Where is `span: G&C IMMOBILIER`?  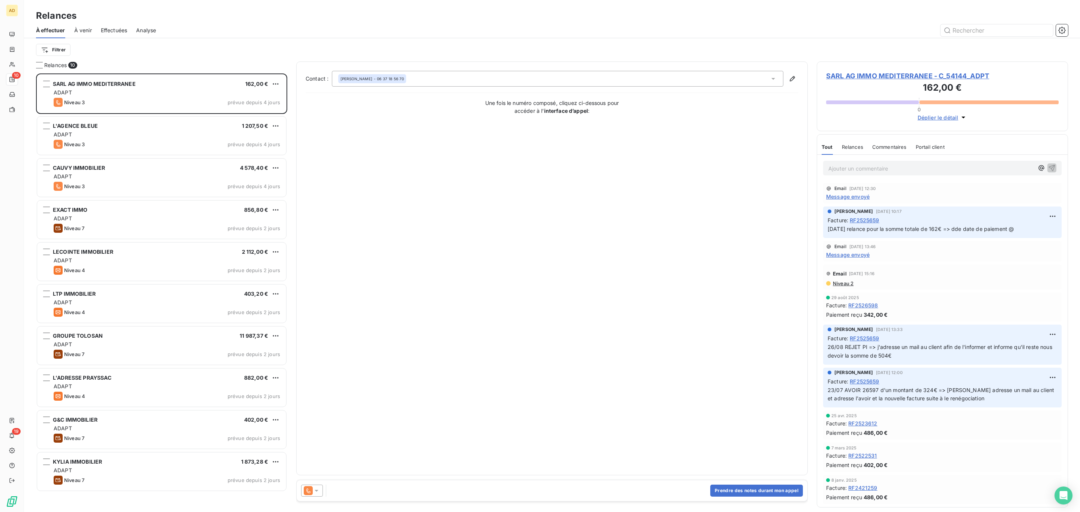
span: G&C IMMOBILIER is located at coordinates (75, 420).